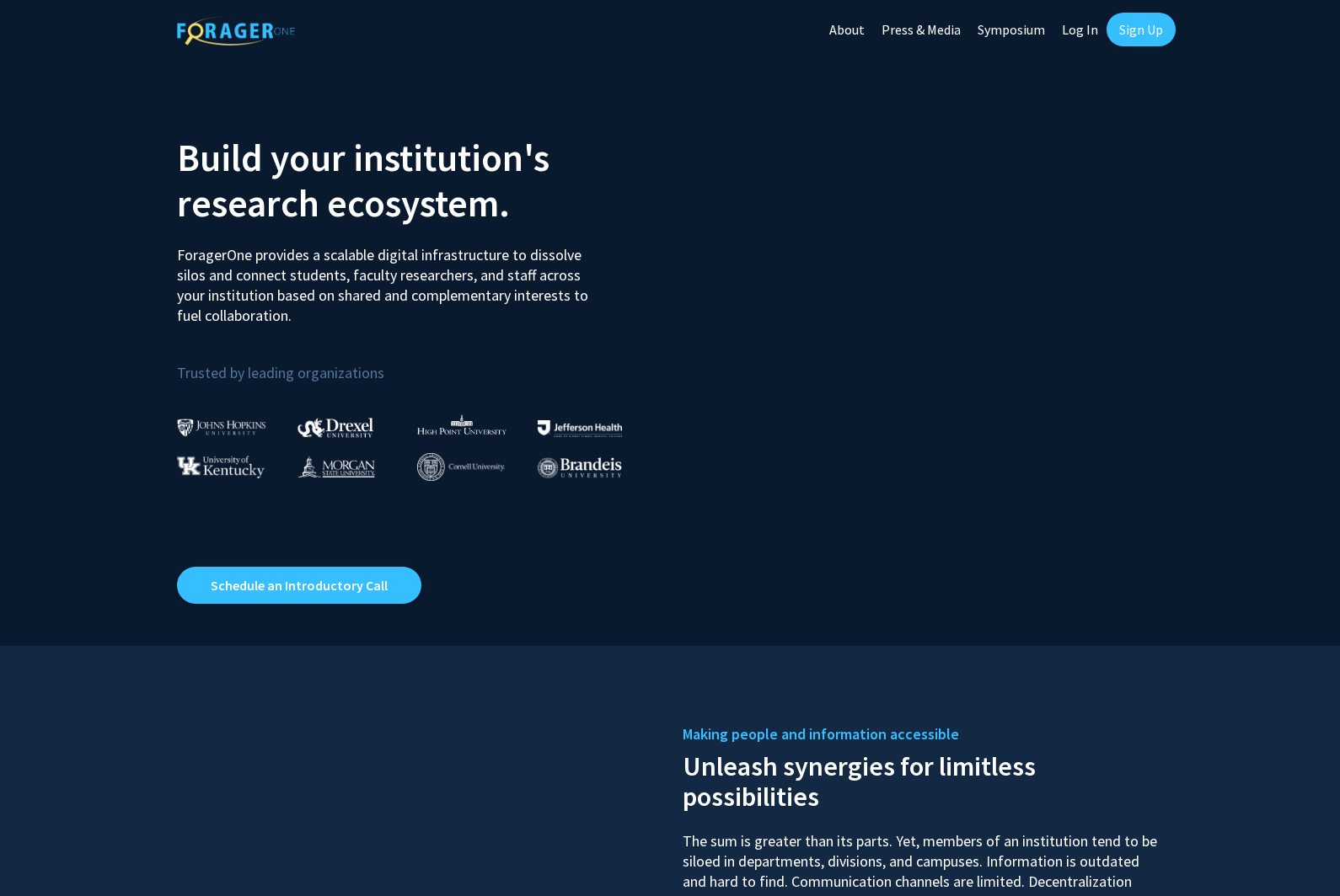  I want to click on img: Morgan State University, so click(336, 467).